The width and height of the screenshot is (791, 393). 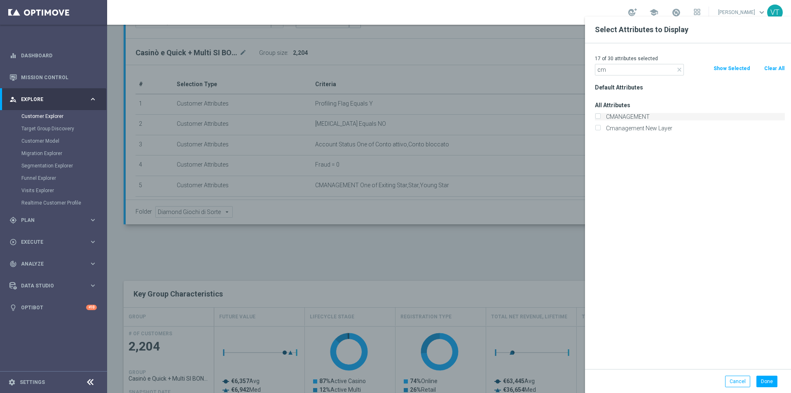 What do you see at coordinates (54, 203) in the screenshot?
I see `a: Realtime Customer Profile` at bounding box center [54, 203].